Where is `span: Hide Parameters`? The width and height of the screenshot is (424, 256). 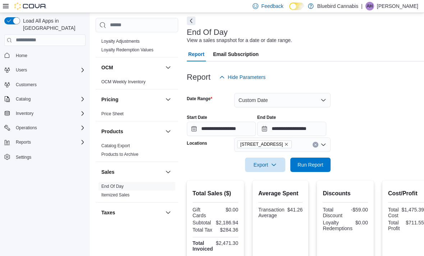
span: Hide Parameters is located at coordinates (246, 77).